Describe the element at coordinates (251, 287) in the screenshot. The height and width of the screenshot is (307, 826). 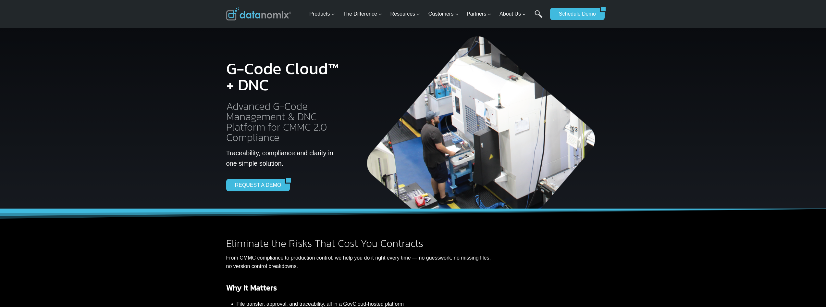
I see `strong: Why It Matters` at that location.